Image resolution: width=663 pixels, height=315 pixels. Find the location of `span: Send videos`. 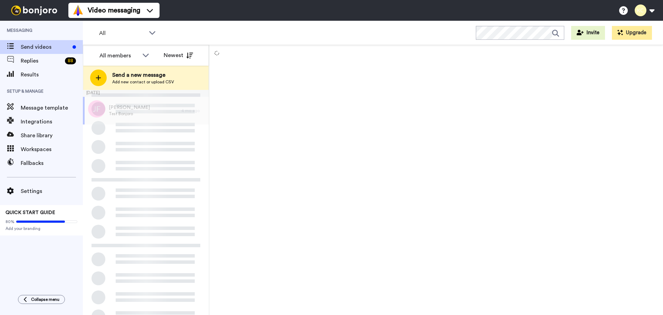

span: Send videos is located at coordinates (45, 47).